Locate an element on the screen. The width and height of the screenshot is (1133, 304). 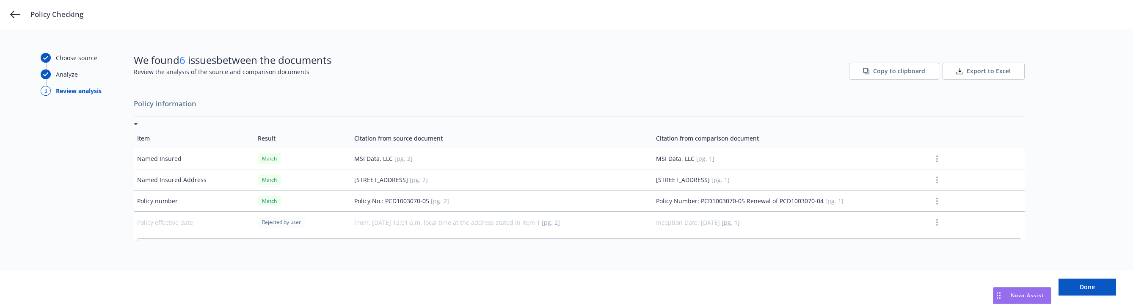
div: Drag to move is located at coordinates (999, 296).